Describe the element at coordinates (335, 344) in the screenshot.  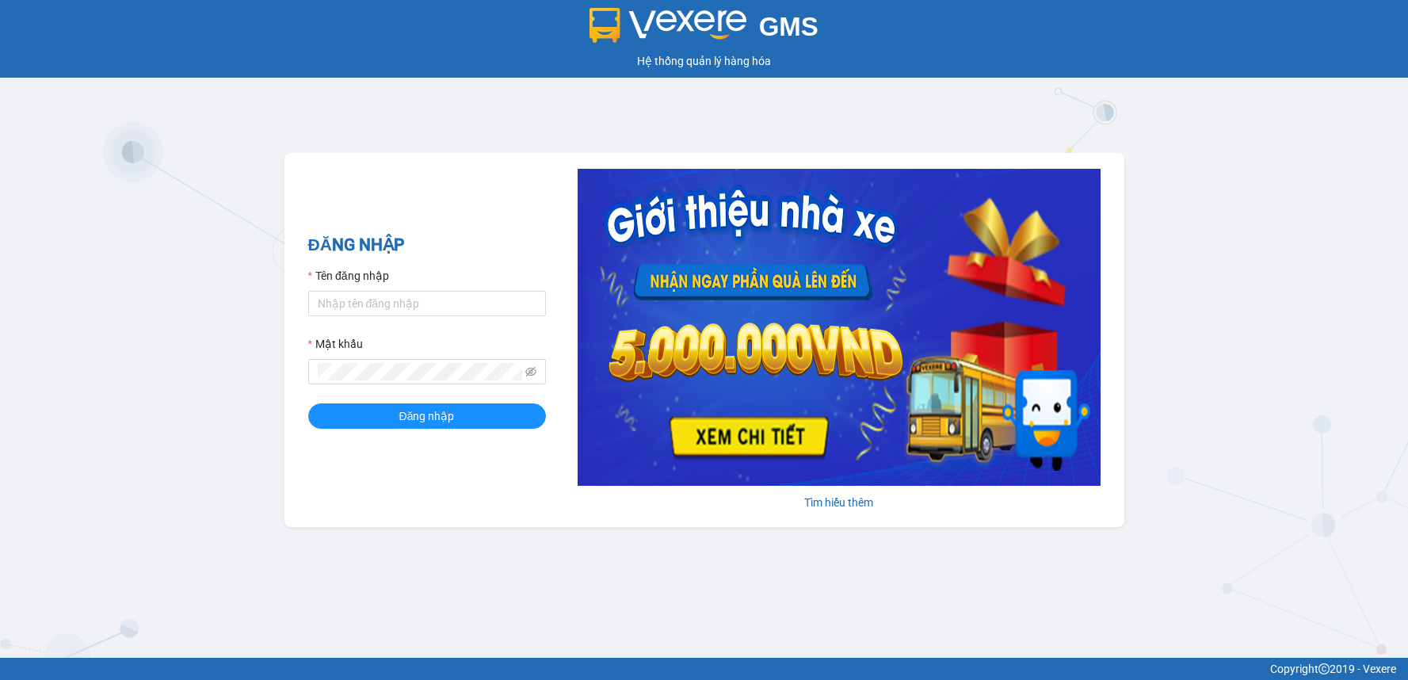
I see `label: Mật khẩu` at that location.